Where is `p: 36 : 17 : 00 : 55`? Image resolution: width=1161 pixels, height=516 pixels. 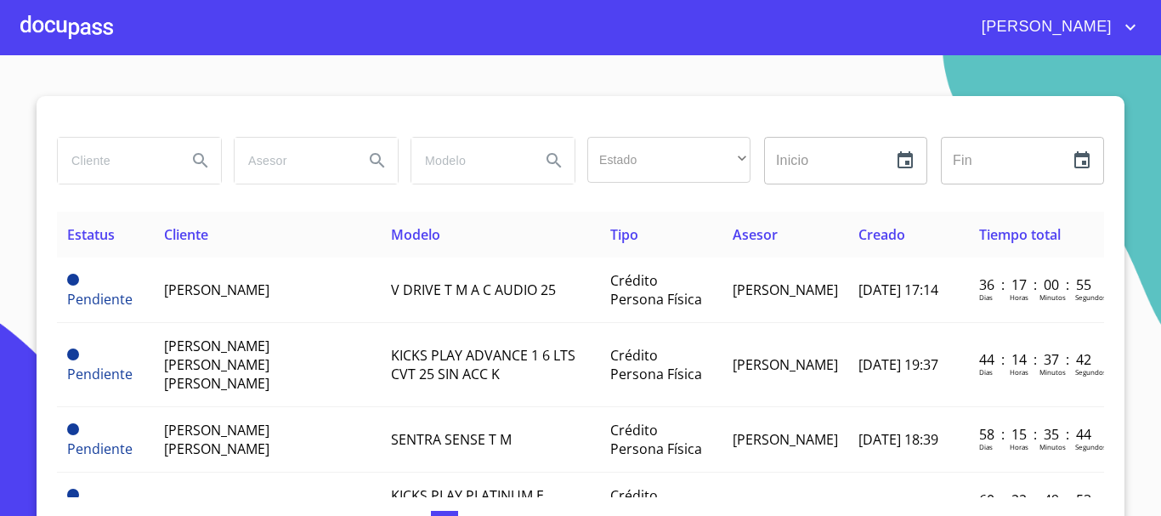
p: 36 : 17 : 00 : 55 is located at coordinates (1036, 285).